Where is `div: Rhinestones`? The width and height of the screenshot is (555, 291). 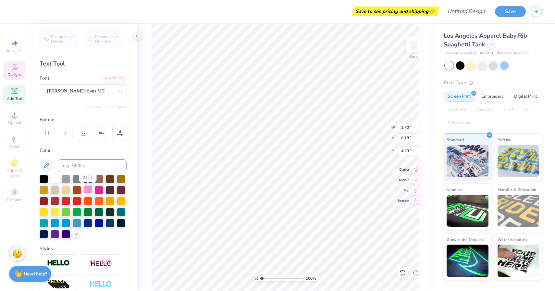
div: Rhinestones is located at coordinates (459, 123).